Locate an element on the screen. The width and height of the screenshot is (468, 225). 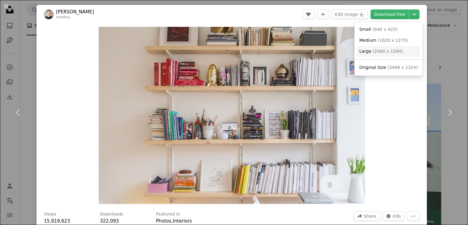
span: ( 3499 x 2324 ) is located at coordinates (402, 67).